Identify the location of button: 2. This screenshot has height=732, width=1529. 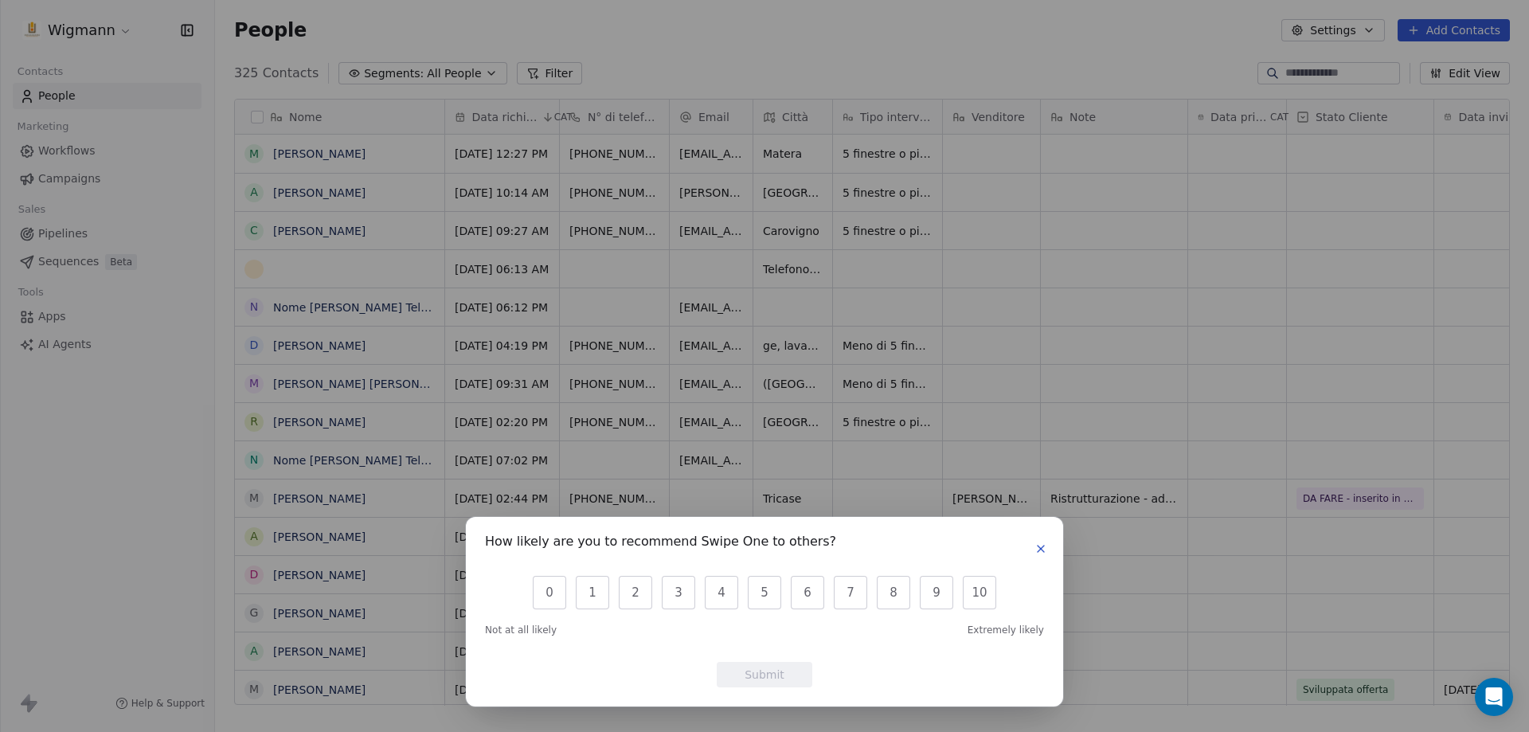
(636, 593).